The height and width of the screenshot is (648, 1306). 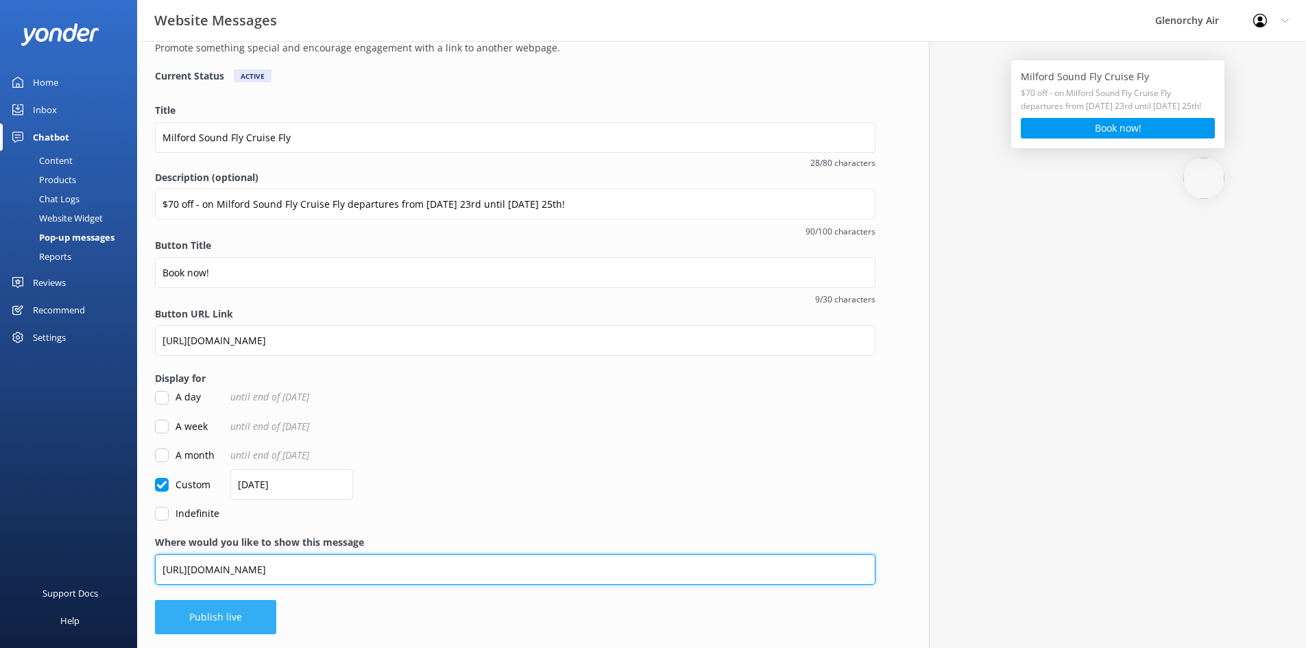 I want to click on div: Website Widget, so click(x=56, y=218).